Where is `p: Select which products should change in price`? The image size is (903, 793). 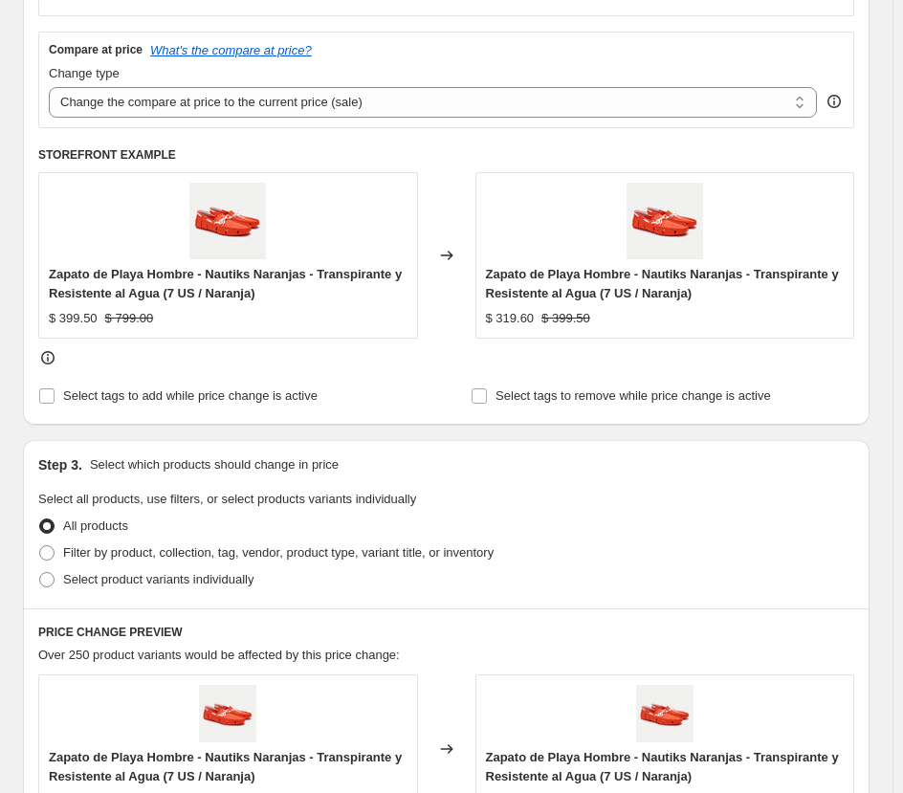
p: Select which products should change in price is located at coordinates (214, 465).